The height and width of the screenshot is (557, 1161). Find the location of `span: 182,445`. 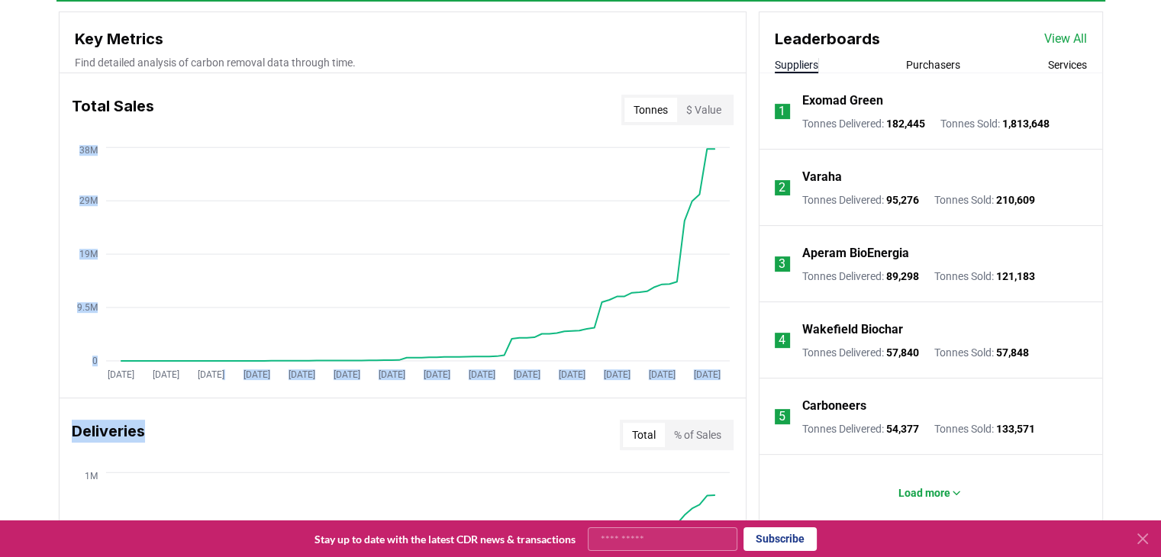

span: 182,445 is located at coordinates (905, 124).